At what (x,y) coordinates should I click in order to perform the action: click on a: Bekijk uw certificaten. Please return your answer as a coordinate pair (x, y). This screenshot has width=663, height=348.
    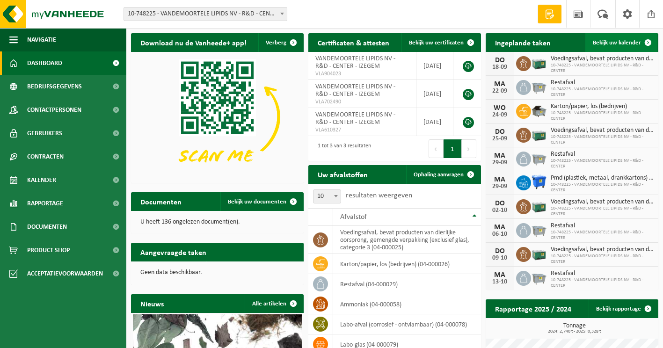
    Looking at the image, I should click on (441, 43).